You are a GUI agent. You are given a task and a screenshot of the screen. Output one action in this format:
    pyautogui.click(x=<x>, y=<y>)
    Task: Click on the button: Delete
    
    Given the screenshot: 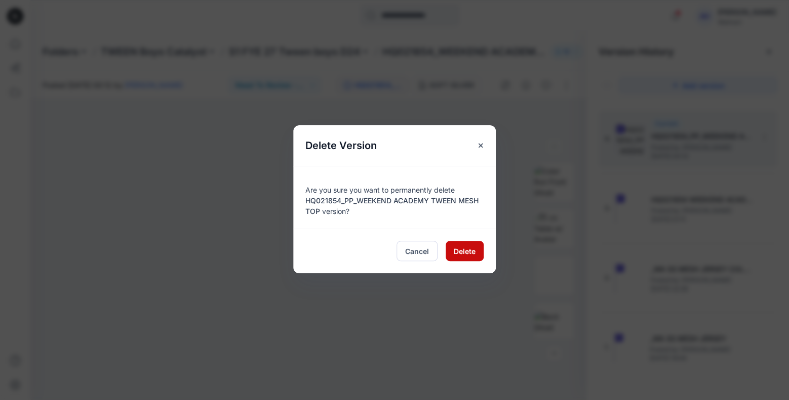 What is the action you would take?
    pyautogui.click(x=464, y=251)
    